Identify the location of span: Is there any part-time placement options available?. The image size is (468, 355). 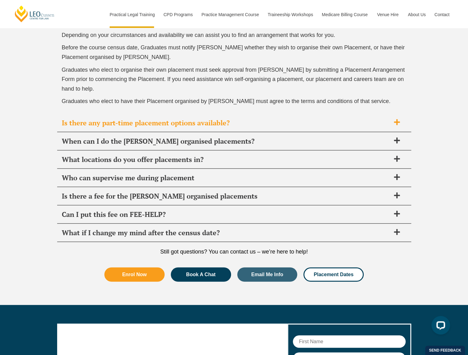
(226, 123).